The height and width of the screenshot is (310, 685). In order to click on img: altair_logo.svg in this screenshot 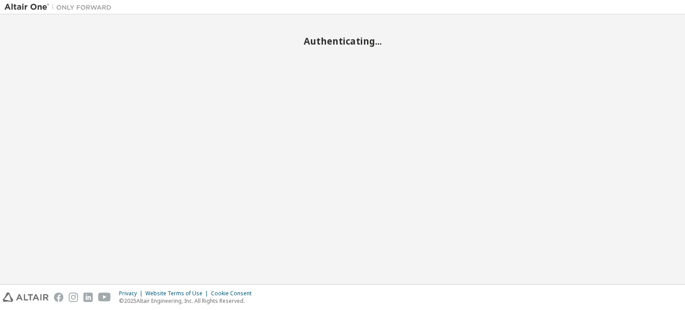, I will do `click(25, 297)`.